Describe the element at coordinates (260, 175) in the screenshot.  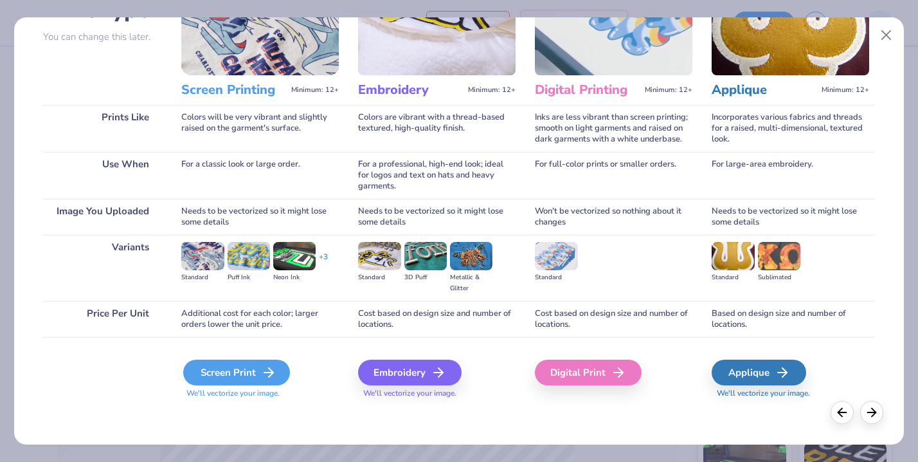
I see `div: For a classic look or large order.` at that location.